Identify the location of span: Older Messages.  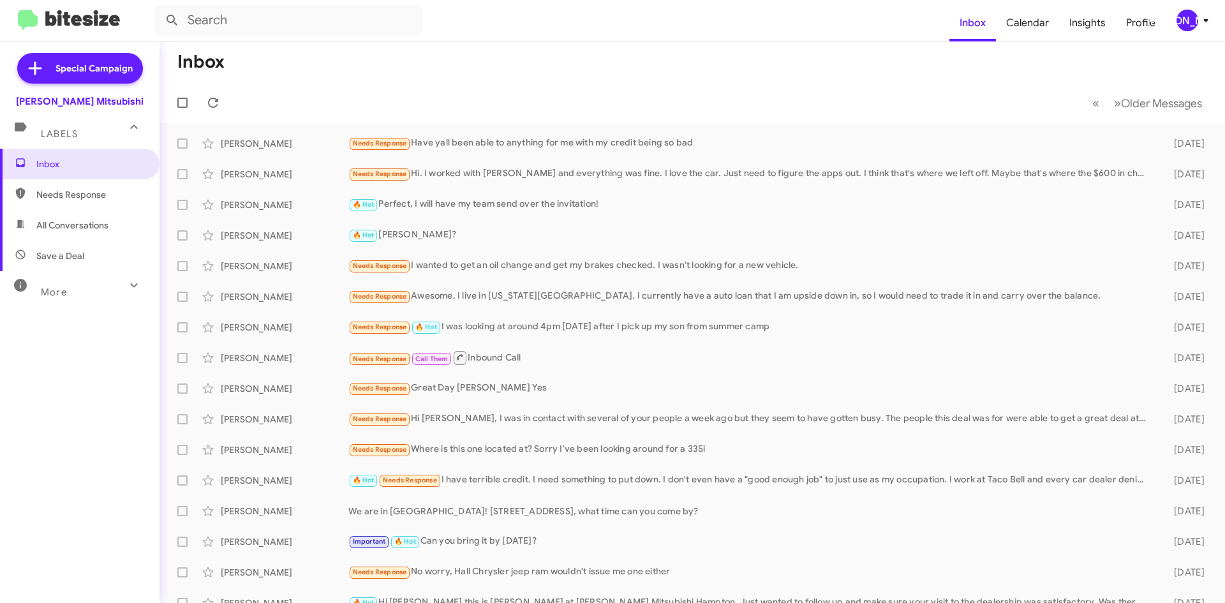
(1162, 103).